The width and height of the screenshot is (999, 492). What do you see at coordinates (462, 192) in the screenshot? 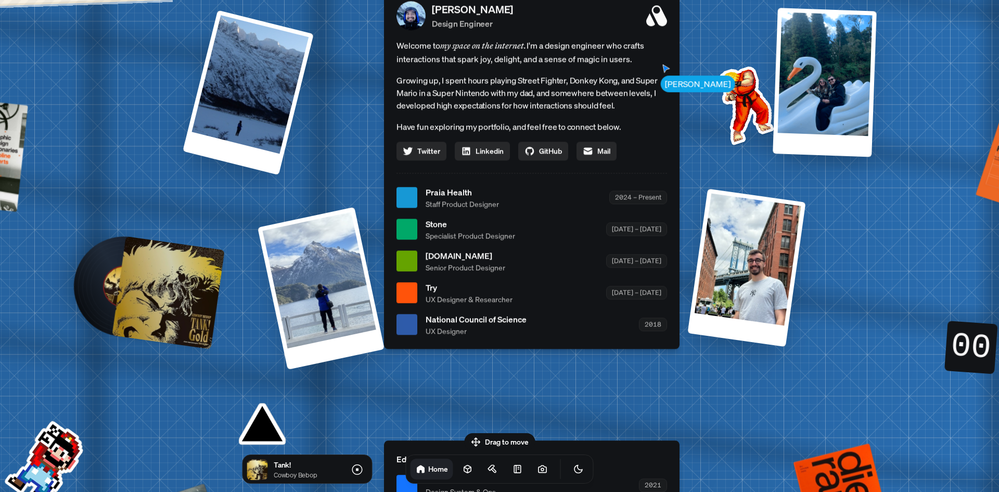
I see `span: Praia Health` at bounding box center [462, 192].